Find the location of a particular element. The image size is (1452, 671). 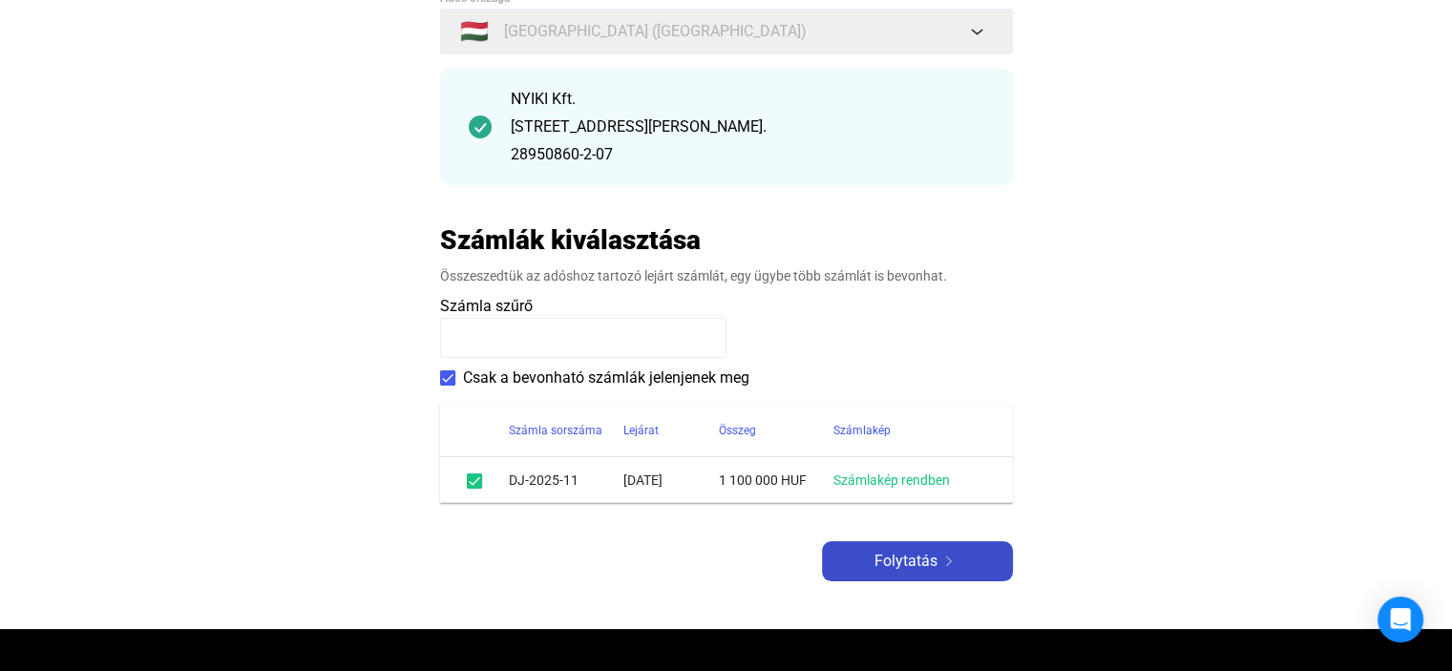

div: NYIKI Kft. is located at coordinates (748, 99).